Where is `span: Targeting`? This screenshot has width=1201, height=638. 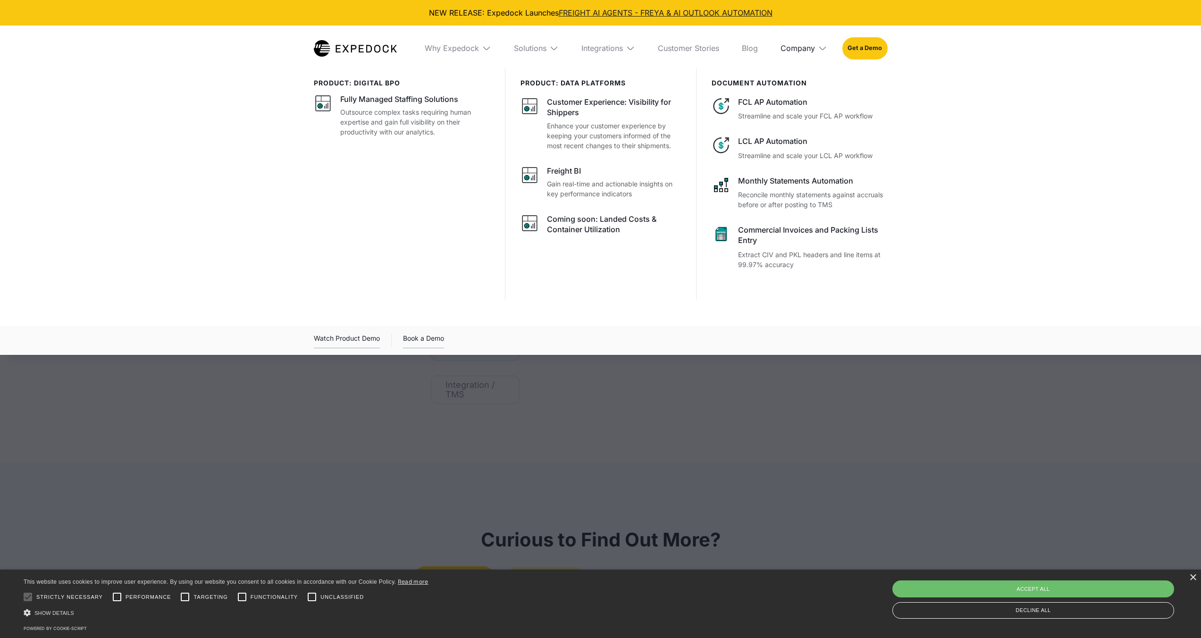
span: Targeting is located at coordinates (211, 597).